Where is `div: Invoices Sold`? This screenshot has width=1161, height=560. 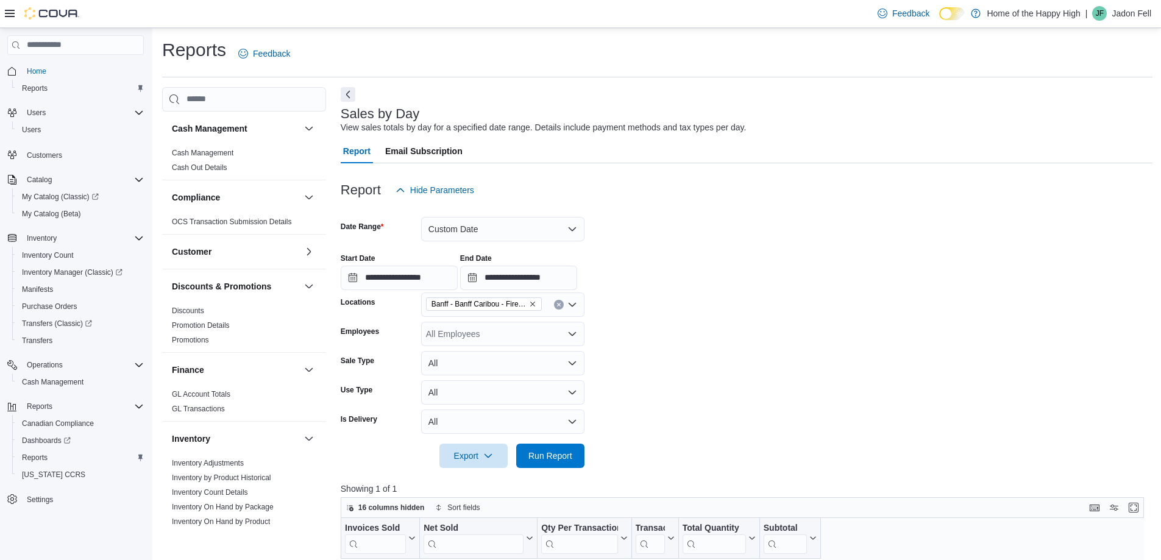 div: Invoices Sold is located at coordinates (376, 538).